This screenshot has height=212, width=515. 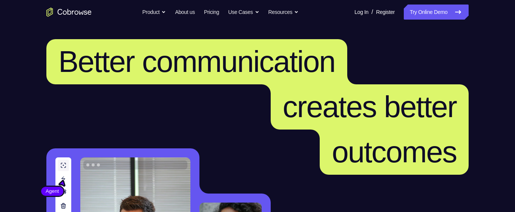 What do you see at coordinates (370, 107) in the screenshot?
I see `span: creates better` at bounding box center [370, 107].